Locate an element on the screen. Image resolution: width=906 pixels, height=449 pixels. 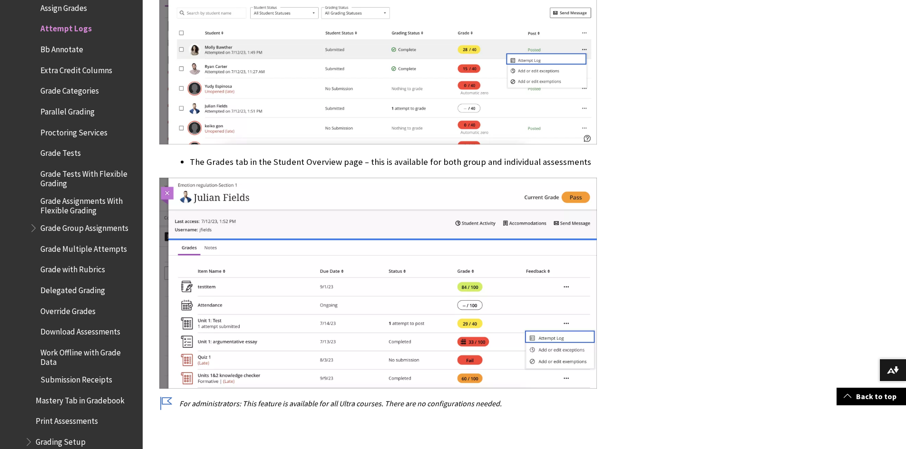
span: Attempt Logs is located at coordinates (66, 27).